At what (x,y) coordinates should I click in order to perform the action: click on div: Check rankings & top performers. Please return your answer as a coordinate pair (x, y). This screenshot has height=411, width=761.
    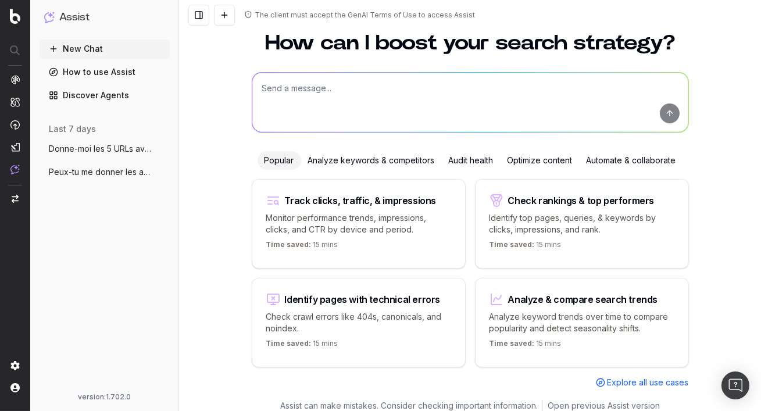
    Looking at the image, I should click on (581, 200).